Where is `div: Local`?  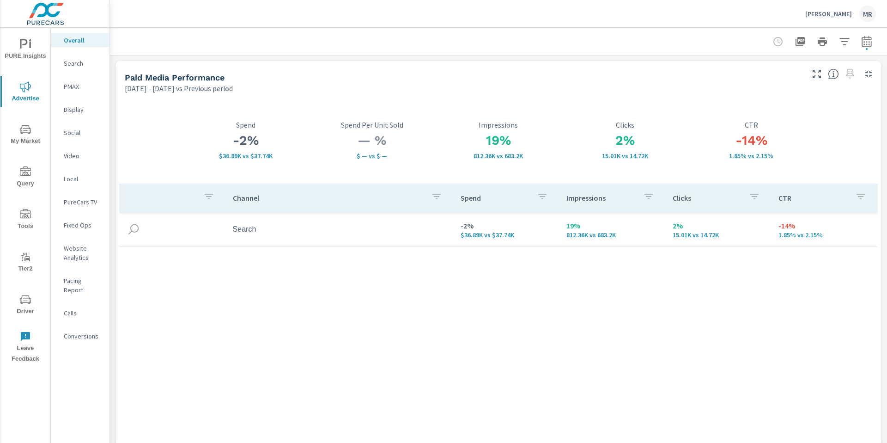
div: Local is located at coordinates (80, 179).